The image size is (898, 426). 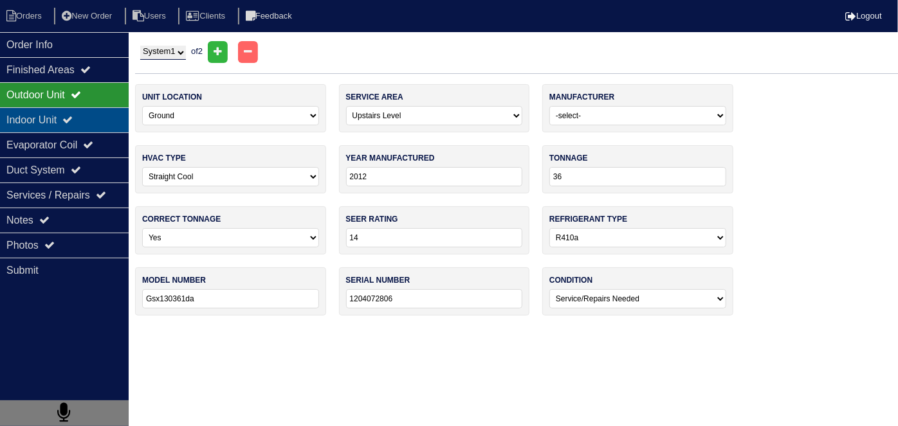 What do you see at coordinates (206, 16) in the screenshot?
I see `li: Clients` at bounding box center [206, 16].